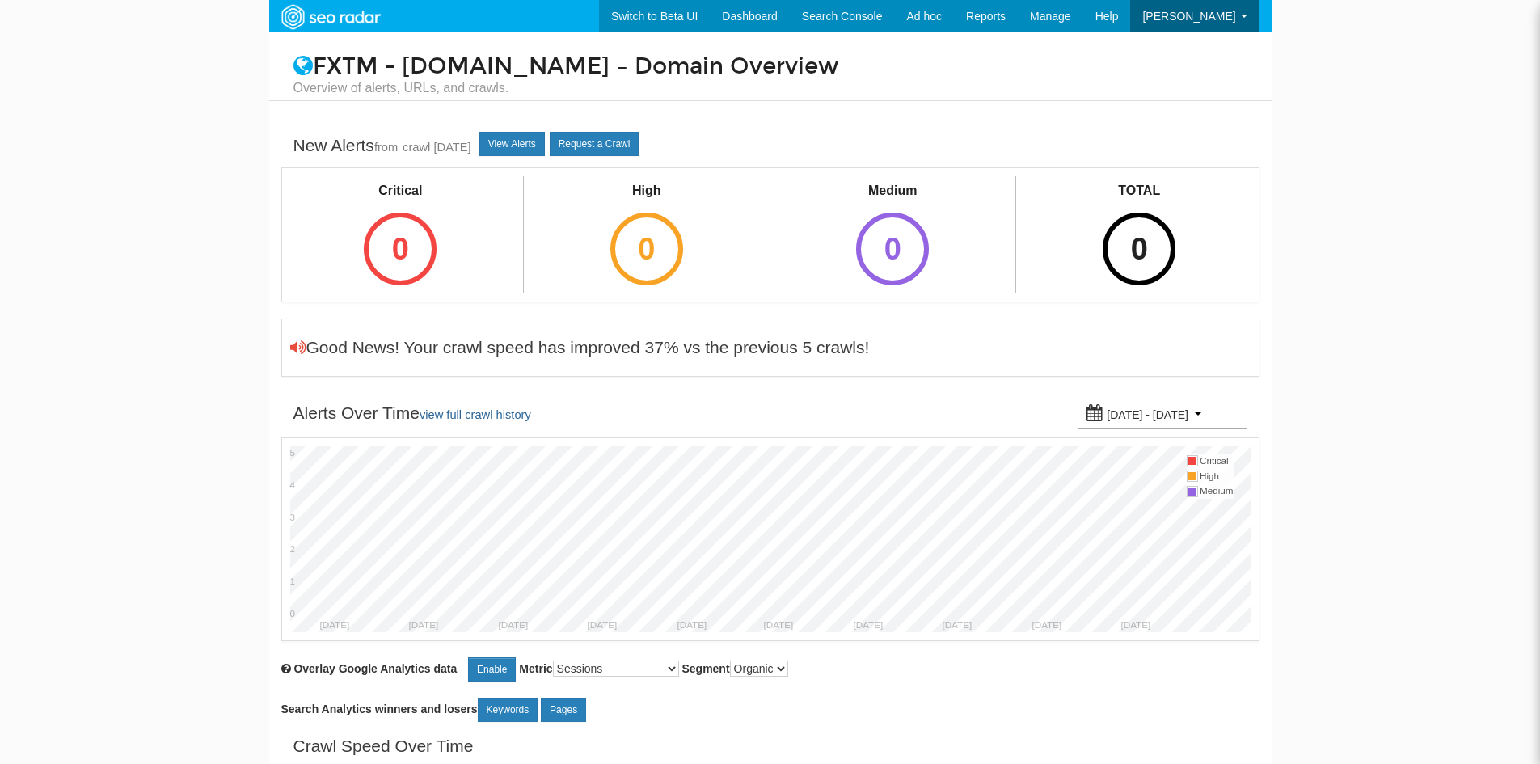 This screenshot has width=1540, height=764. Describe the element at coordinates (892, 191) in the screenshot. I see `div: Medium` at that location.